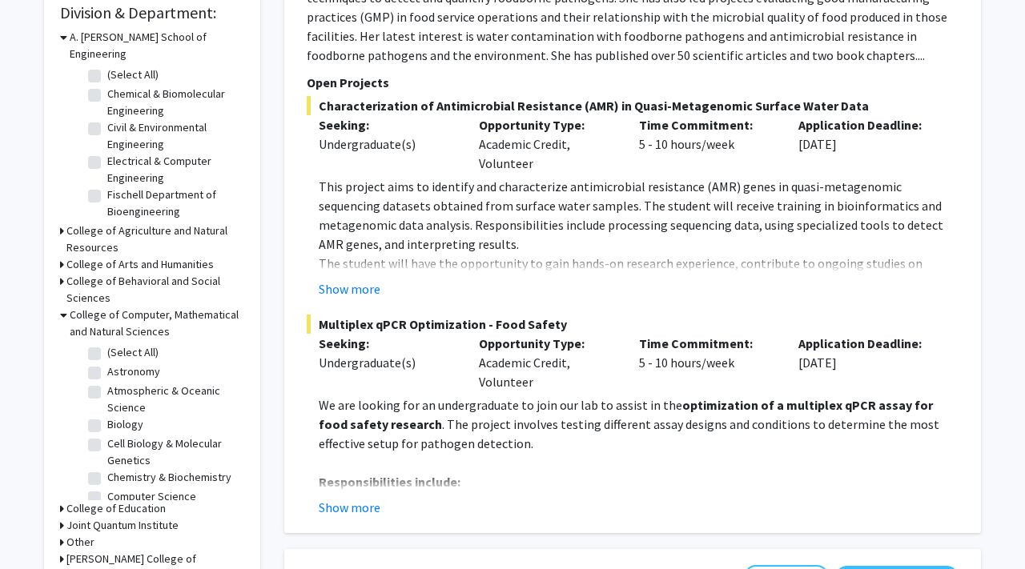 The width and height of the screenshot is (1025, 569). I want to click on span: Characterization of Antimicrobial Resistance (AMR) in Quasi-Metagenomic Surface Water Data, so click(633, 106).